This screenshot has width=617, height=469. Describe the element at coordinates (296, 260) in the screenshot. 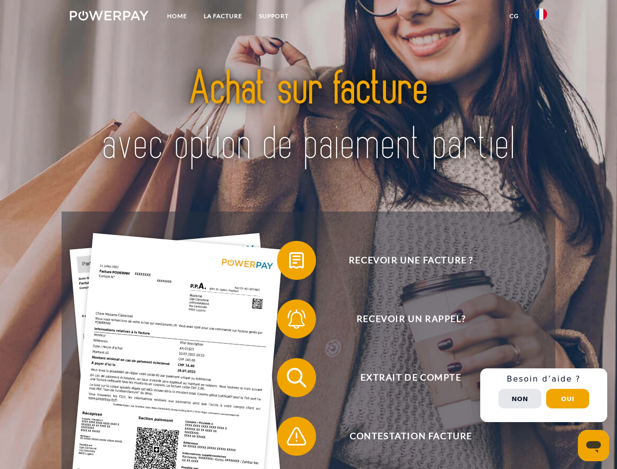

I see `img: qb_bill.svg` at that location.